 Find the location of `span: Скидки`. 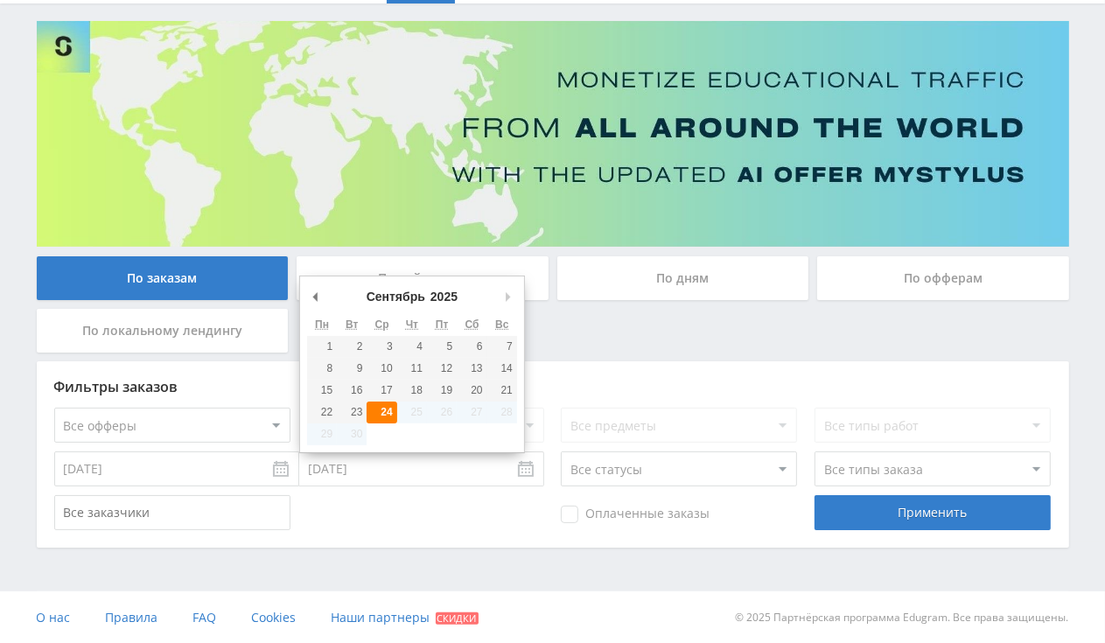

span: Скидки is located at coordinates (457, 619).